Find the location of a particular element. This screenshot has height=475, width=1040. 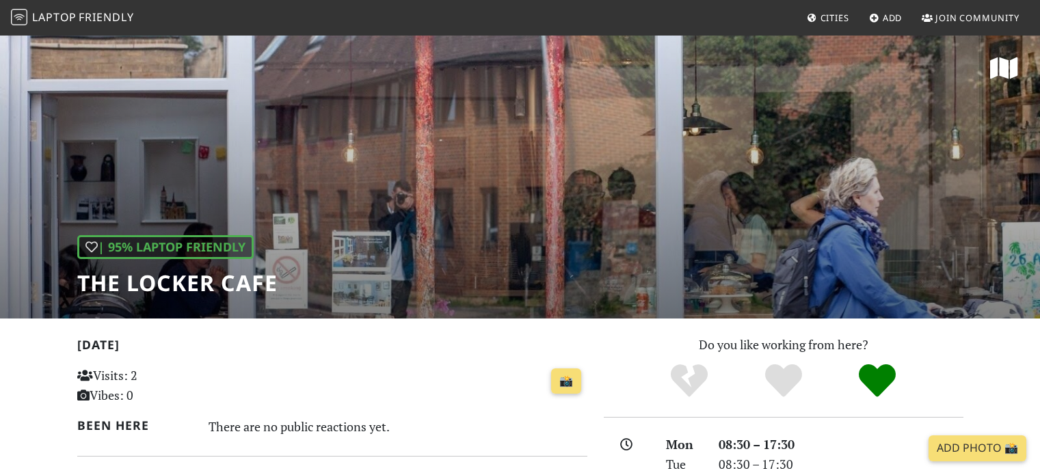

p: Visits: 2 Vibes: 0 is located at coordinates (157, 386).